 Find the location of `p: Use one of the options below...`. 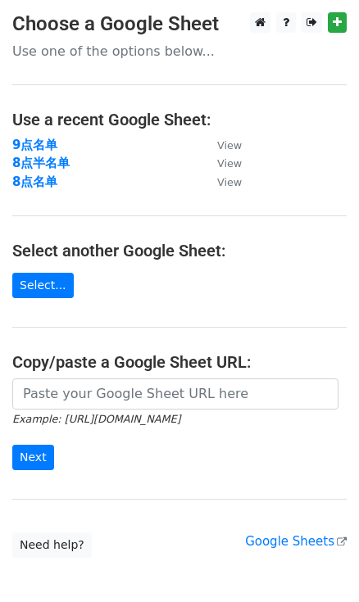

p: Use one of the options below... is located at coordinates (179, 51).